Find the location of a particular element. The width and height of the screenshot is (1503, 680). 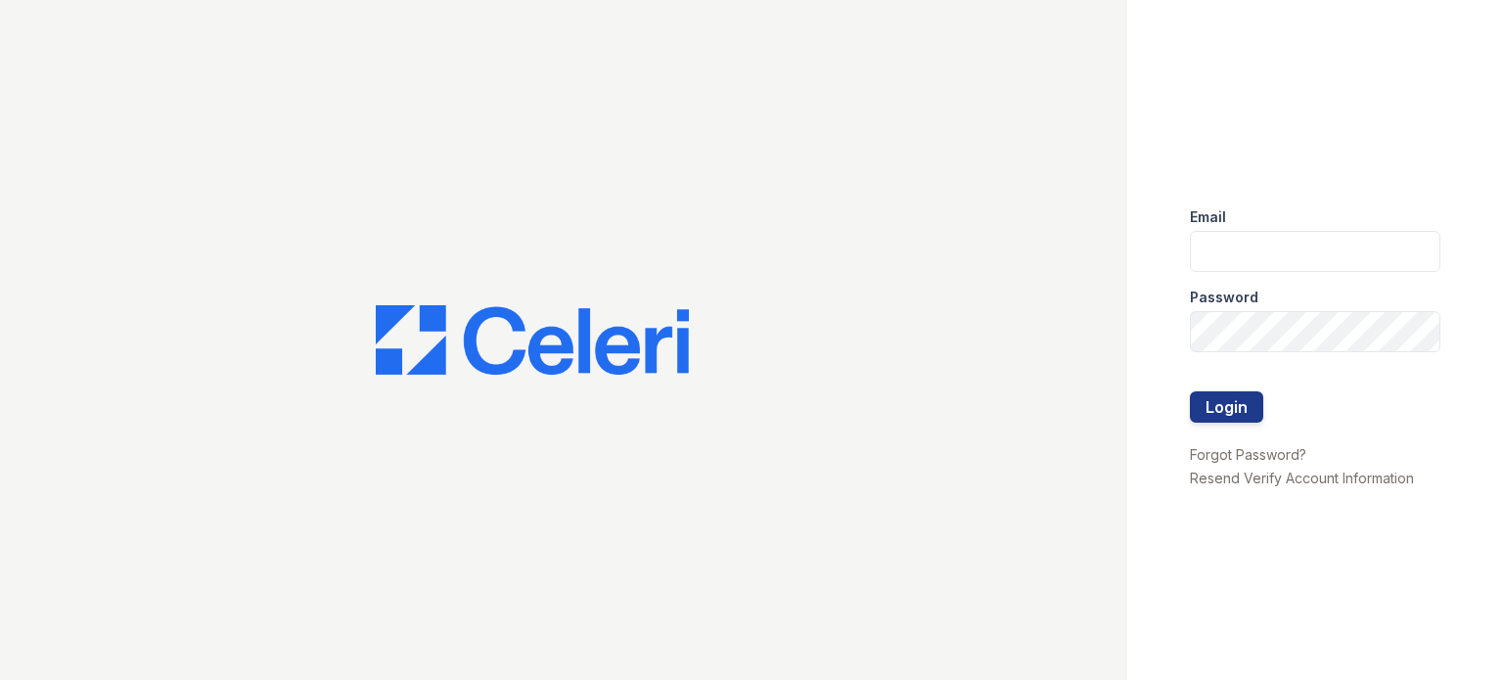

button: Login is located at coordinates (1226, 407).